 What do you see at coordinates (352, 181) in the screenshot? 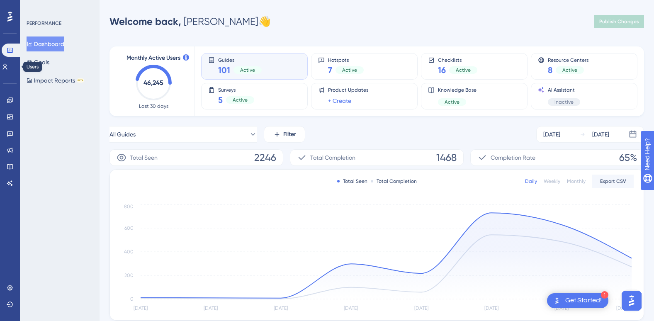
I see `div: Total Seen` at bounding box center [352, 181].